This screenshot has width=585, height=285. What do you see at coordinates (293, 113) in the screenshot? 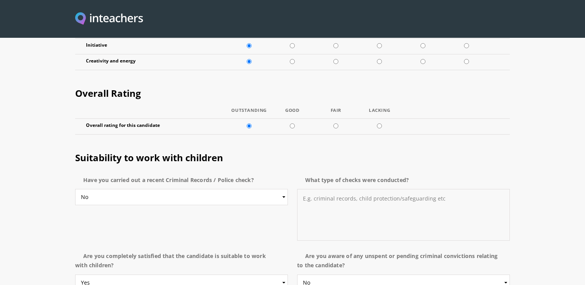
I see `th: Good` at bounding box center [293, 113].